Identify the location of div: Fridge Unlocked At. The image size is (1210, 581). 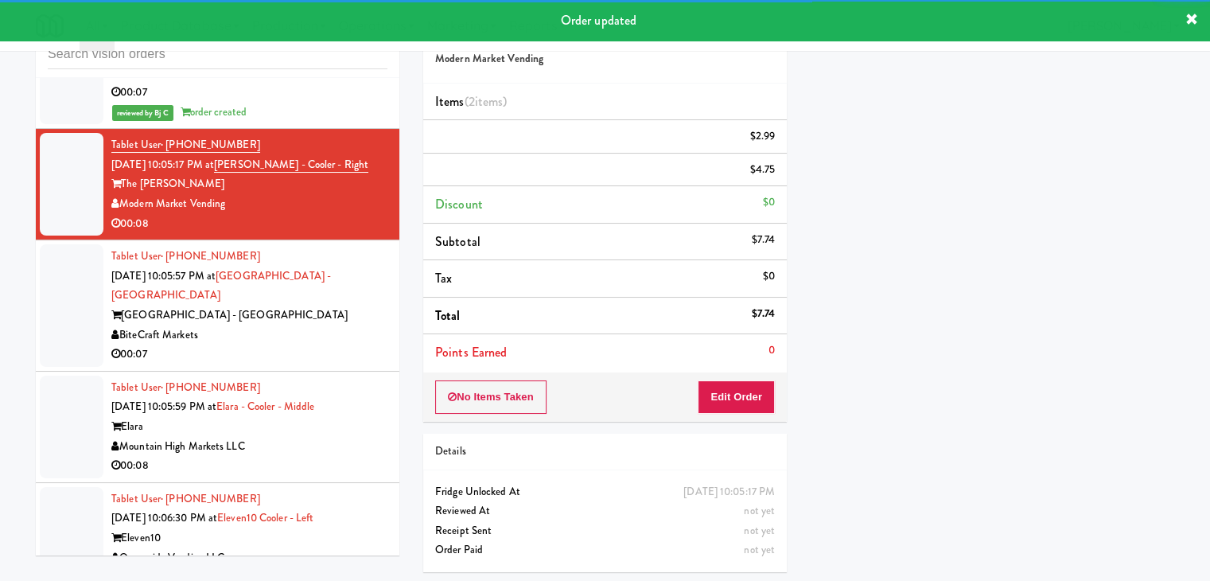
(605, 492).